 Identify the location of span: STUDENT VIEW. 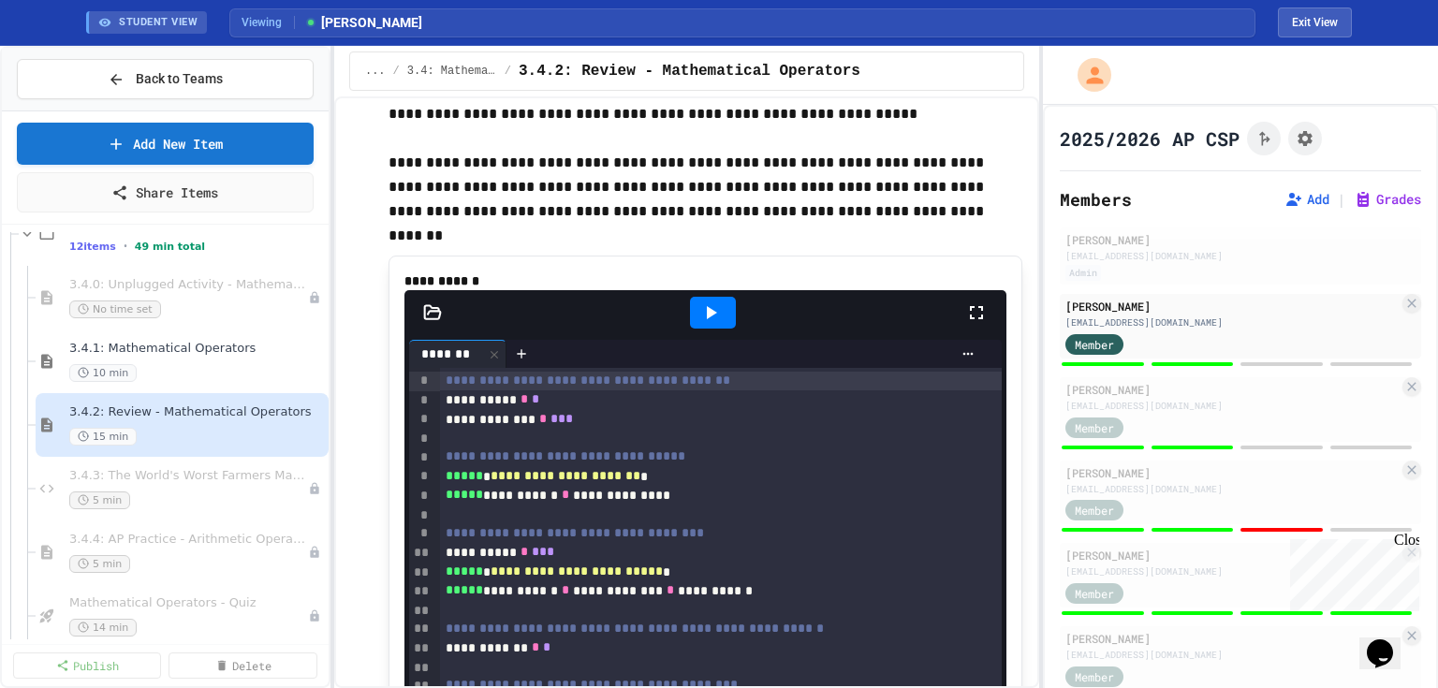
(158, 22).